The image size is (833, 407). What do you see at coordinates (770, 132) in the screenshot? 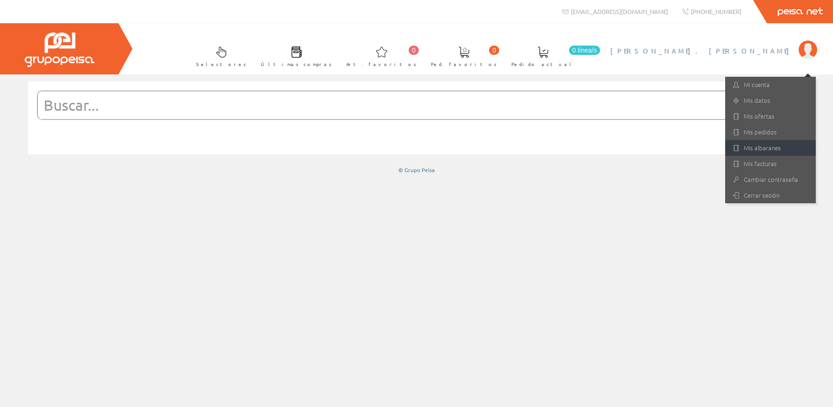
I see `a: Mis pedidos` at bounding box center [770, 132].